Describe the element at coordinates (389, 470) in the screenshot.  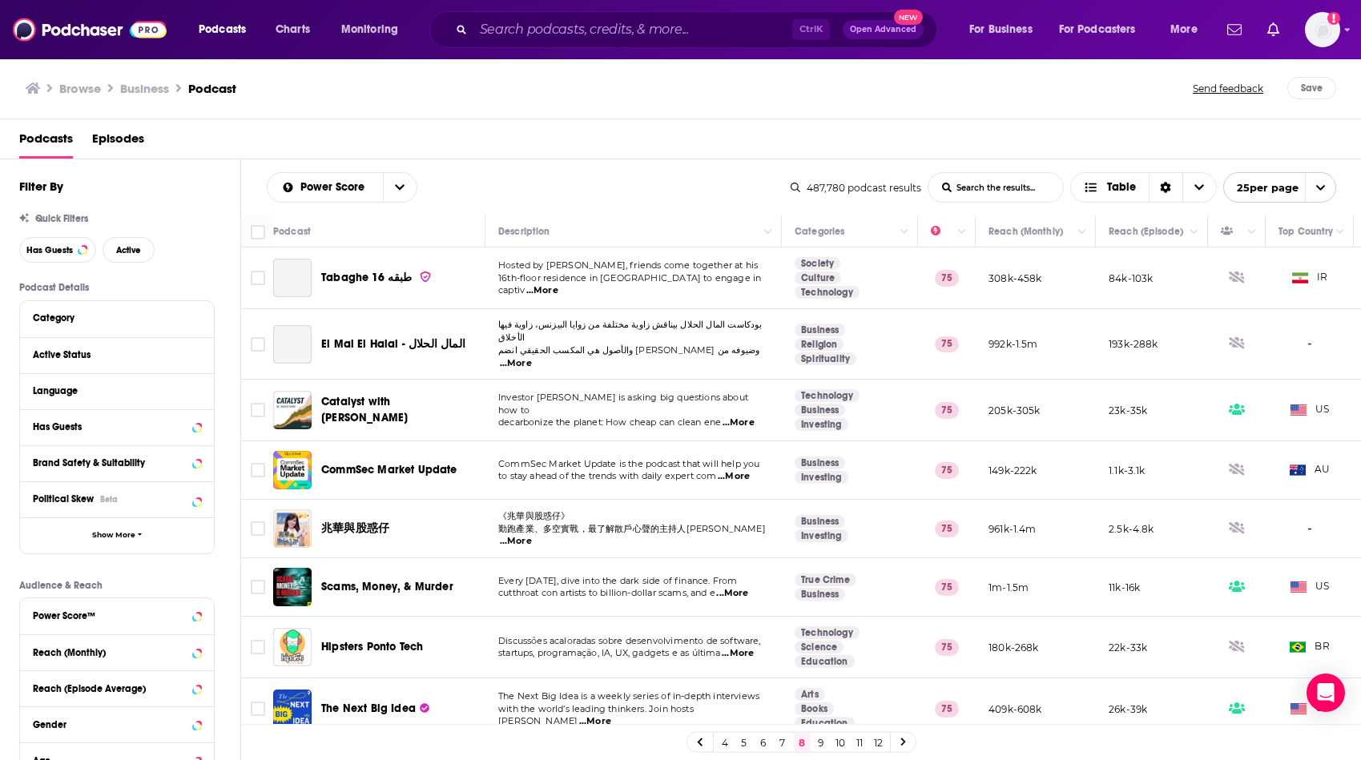
I see `span: CommSec Market Update` at that location.